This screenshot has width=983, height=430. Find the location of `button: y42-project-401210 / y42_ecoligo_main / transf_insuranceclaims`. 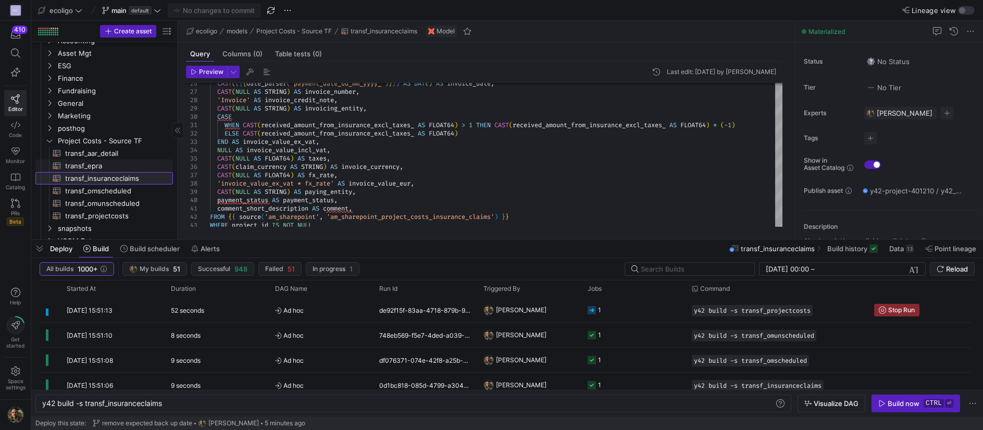

button: y42-project-401210 / y42_ecoligo_main / transf_insuranceclaims is located at coordinates (912, 191).